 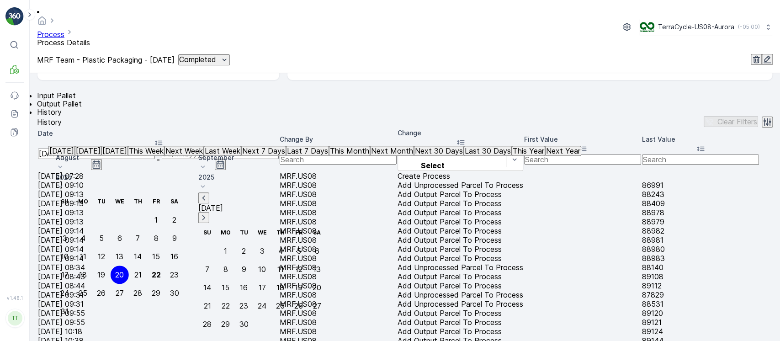 I want to click on div: 21, so click(x=138, y=274).